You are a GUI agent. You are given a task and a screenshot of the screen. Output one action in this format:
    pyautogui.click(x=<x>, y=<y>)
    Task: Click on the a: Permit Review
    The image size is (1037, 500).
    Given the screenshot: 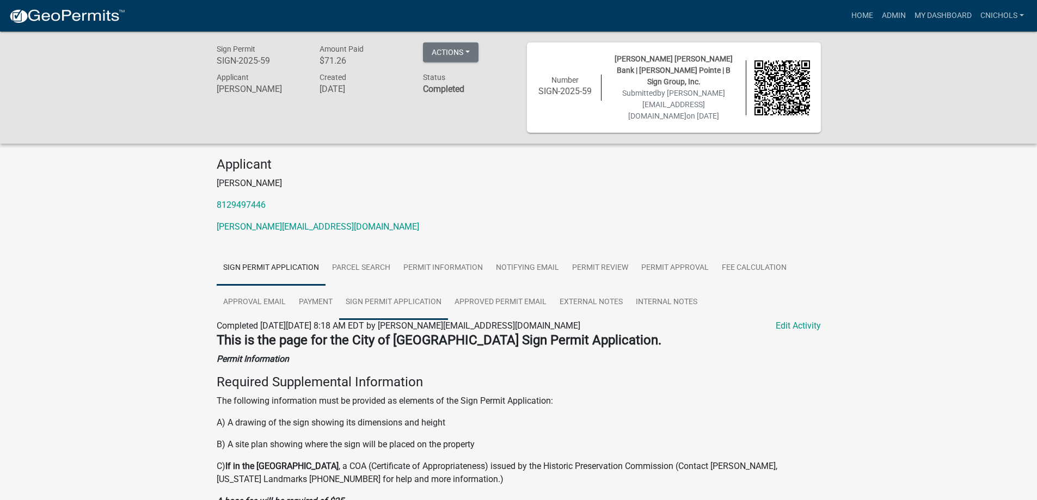 What is the action you would take?
    pyautogui.click(x=600, y=268)
    